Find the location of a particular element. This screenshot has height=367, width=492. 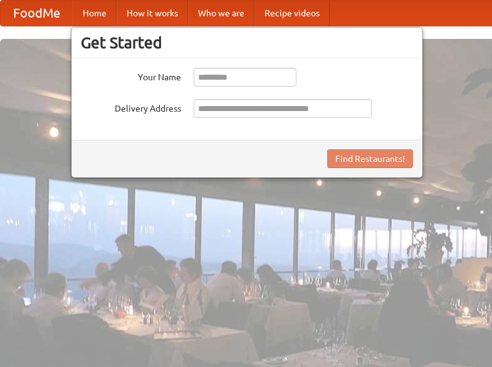

a: How it works is located at coordinates (152, 13).